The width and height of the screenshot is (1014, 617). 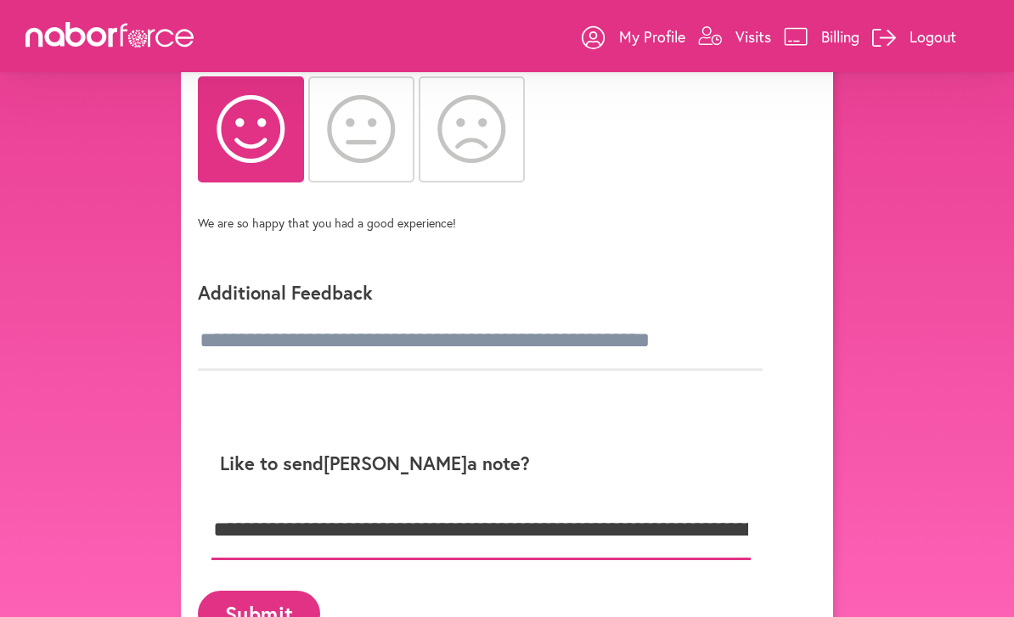 I want to click on p: My Profile, so click(x=652, y=37).